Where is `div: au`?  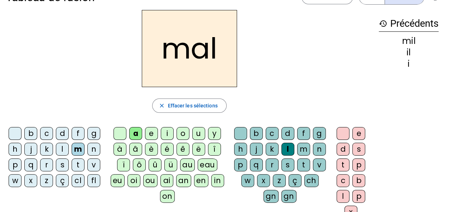
div: au is located at coordinates (187, 165).